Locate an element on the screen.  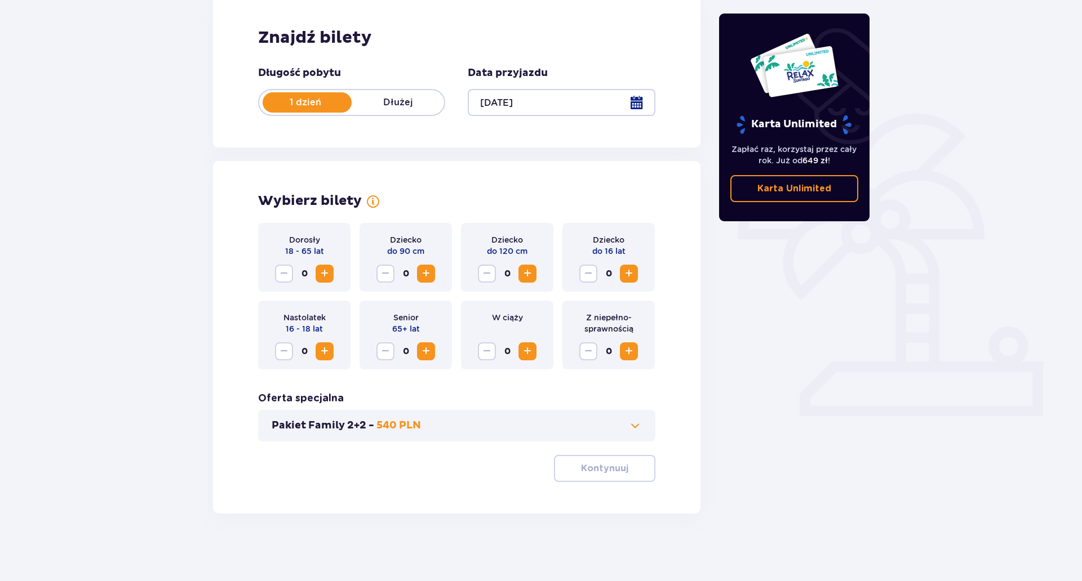
p: Dorosły is located at coordinates (304, 240).